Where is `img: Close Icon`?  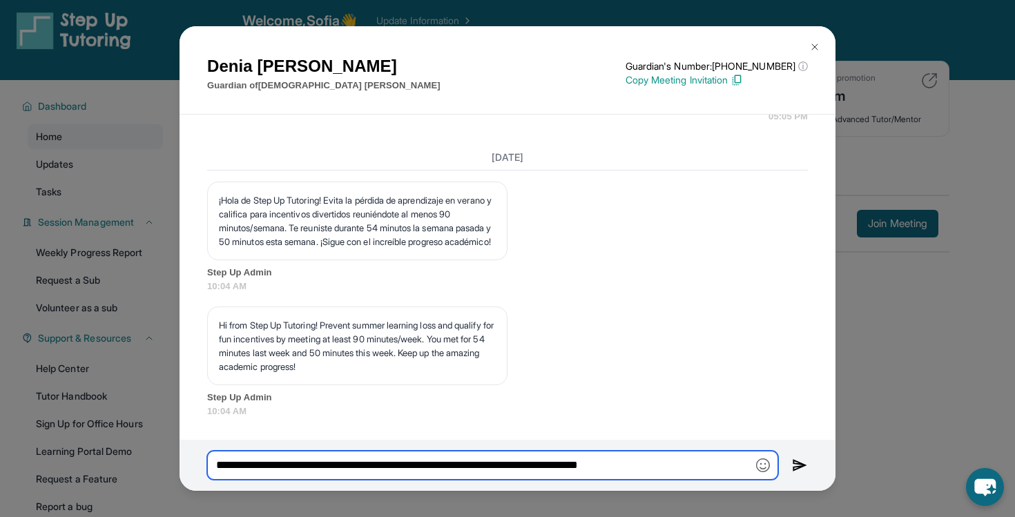 img: Close Icon is located at coordinates (814, 47).